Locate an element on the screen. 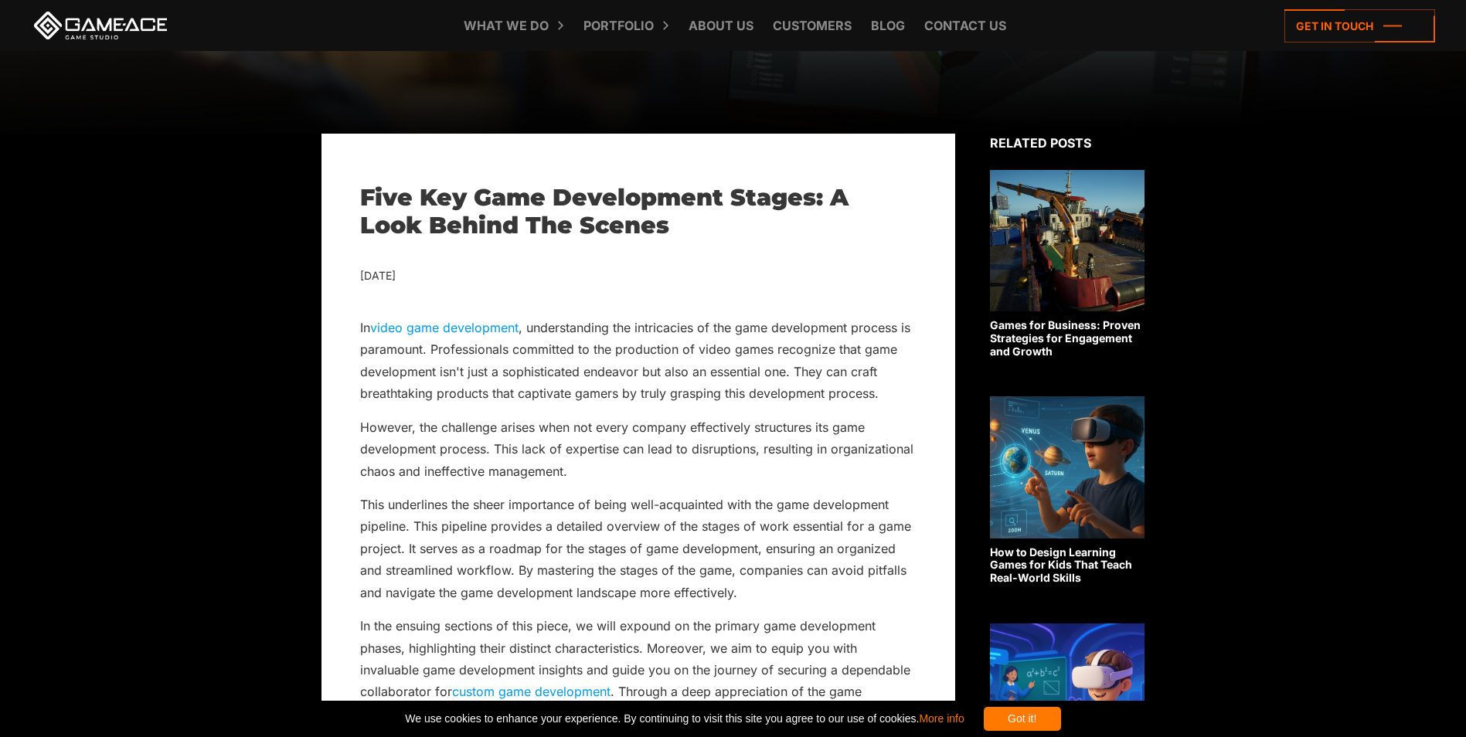  p: This underlines the sheer importance of being well-acquainted with the game development pipeline.... is located at coordinates (638, 549).